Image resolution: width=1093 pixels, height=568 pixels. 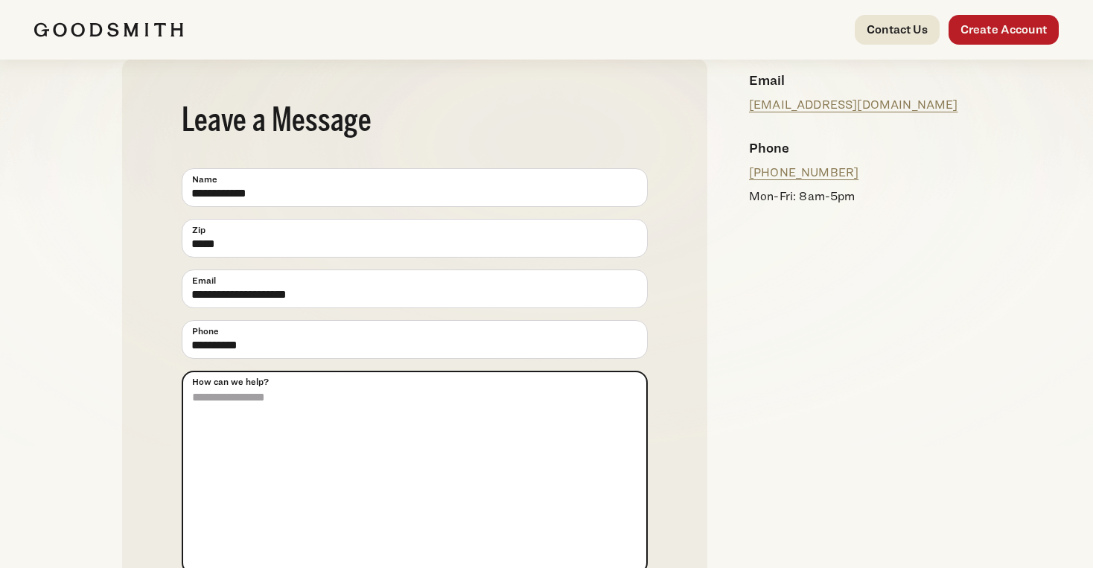 I want to click on h4: Phone, so click(x=854, y=147).